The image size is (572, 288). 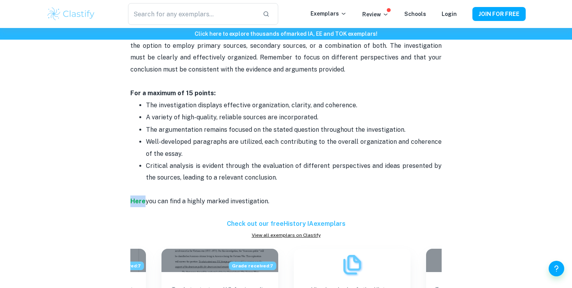 What do you see at coordinates (499, 14) in the screenshot?
I see `button: JOIN FOR FREE` at bounding box center [499, 14].